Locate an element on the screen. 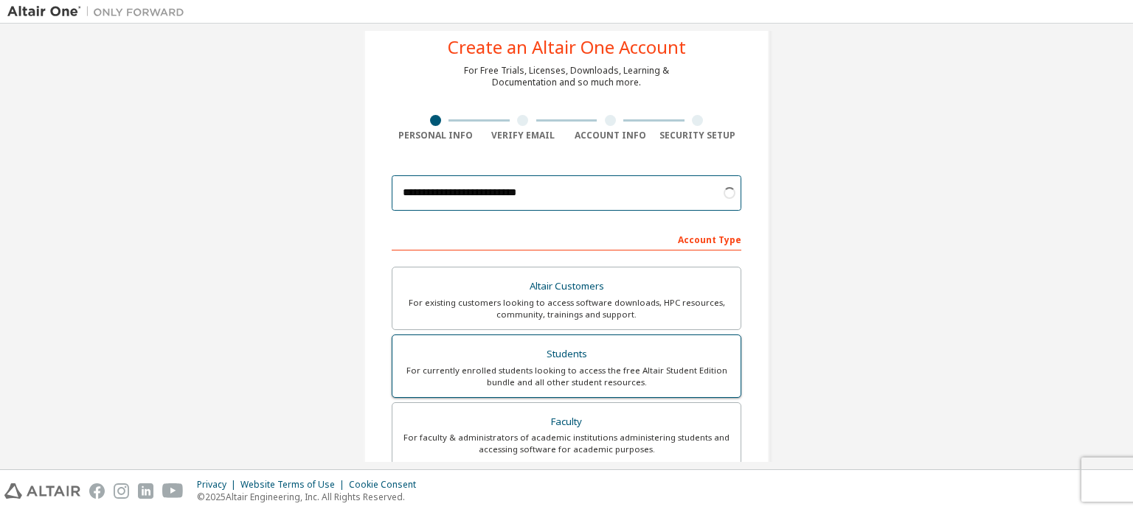  div: Faculty is located at coordinates (566, 423).